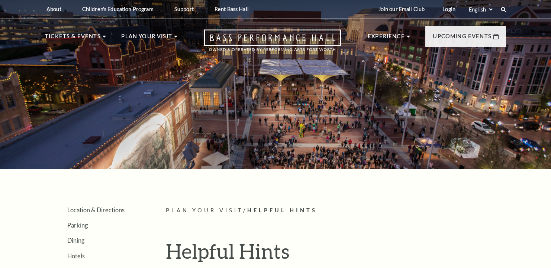 The width and height of the screenshot is (551, 268). Describe the element at coordinates (232, 9) in the screenshot. I see `p: Rent Bass Hall` at that location.